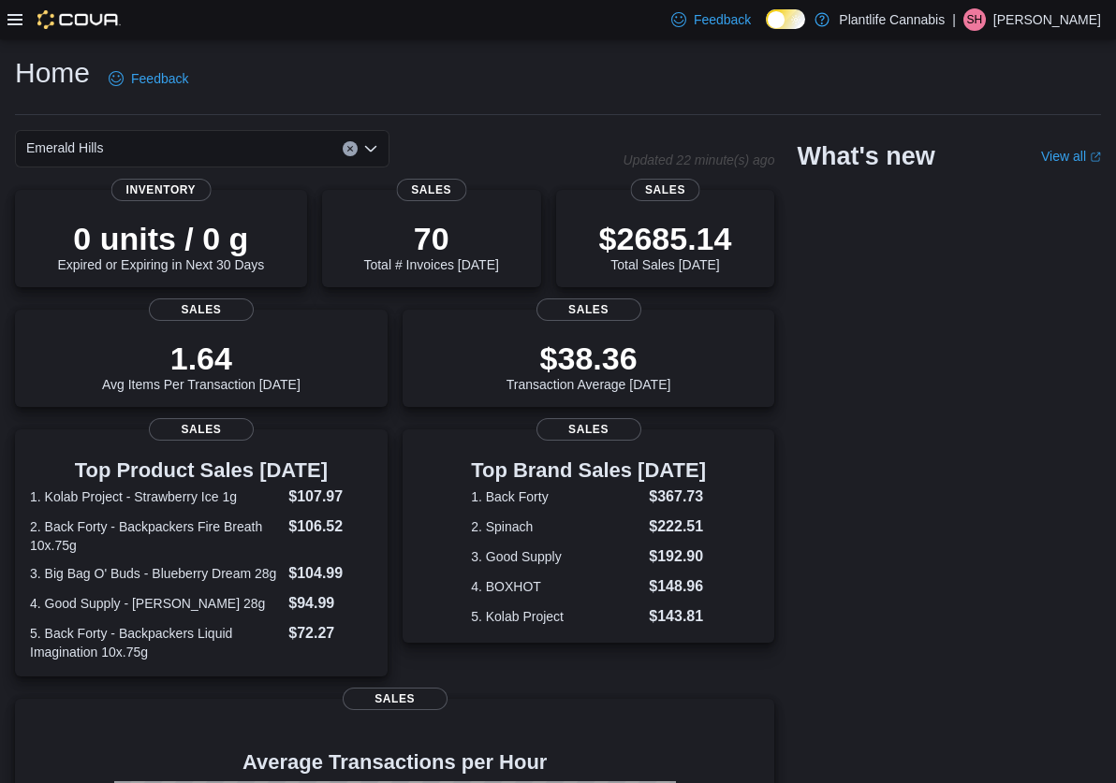  What do you see at coordinates (155, 643) in the screenshot?
I see `dt: 5. Back Forty - Backpackers Liquid Imagination 10x.75g` at bounding box center [155, 643].